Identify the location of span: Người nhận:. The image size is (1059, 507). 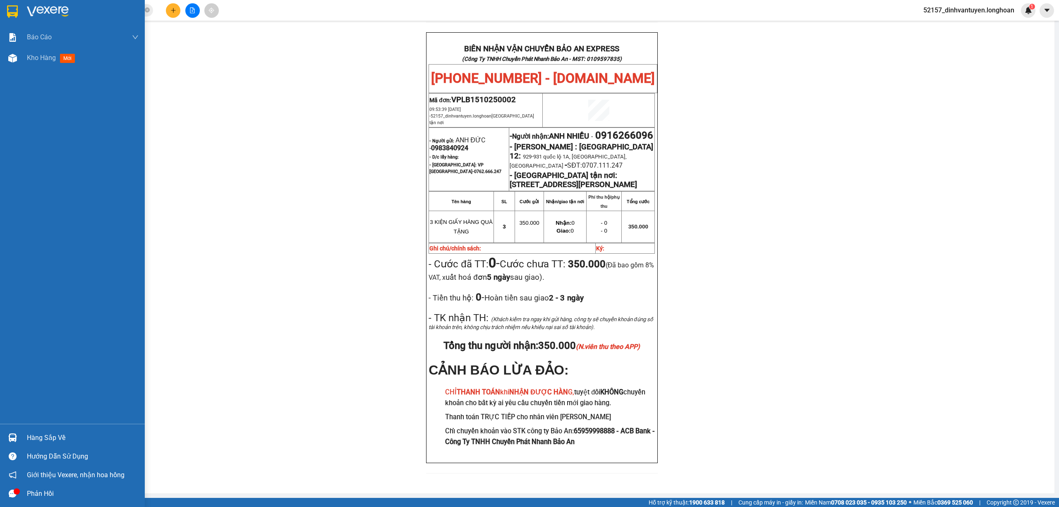
(550, 136).